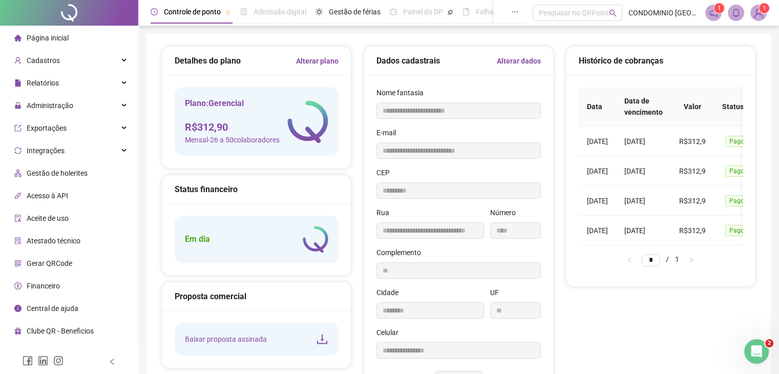  What do you see at coordinates (226, 339) in the screenshot?
I see `span: Baixar proposta assinada` at bounding box center [226, 339].